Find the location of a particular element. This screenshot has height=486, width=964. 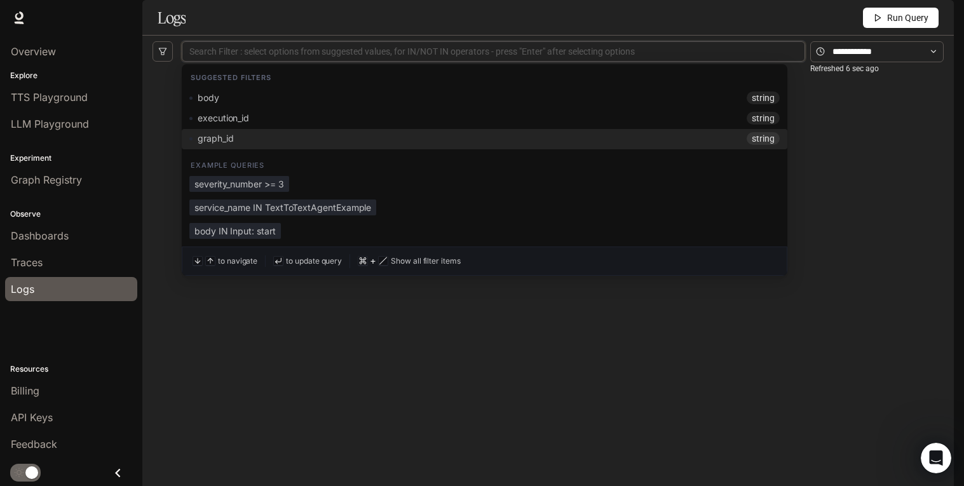

span: graph_id is located at coordinates (216, 139).